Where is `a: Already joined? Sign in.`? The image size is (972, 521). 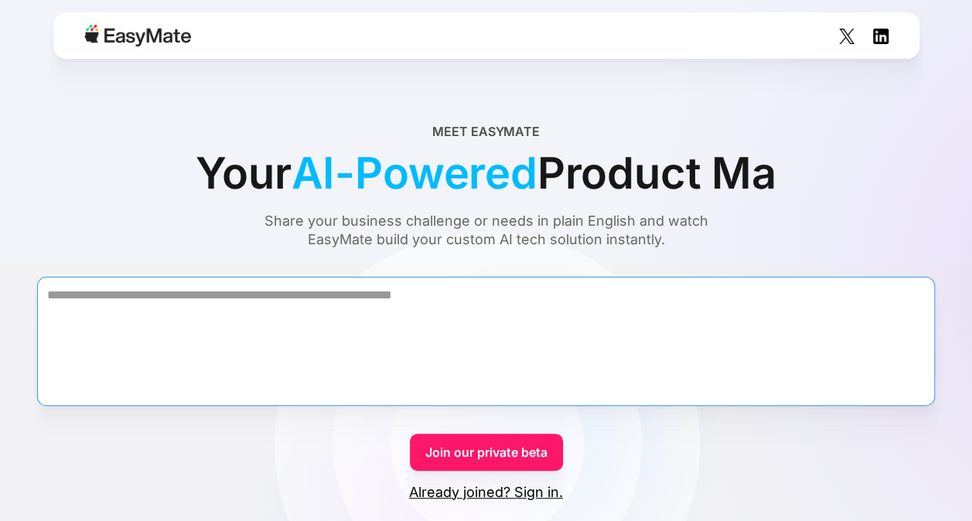
a: Already joined? Sign in. is located at coordinates (486, 493).